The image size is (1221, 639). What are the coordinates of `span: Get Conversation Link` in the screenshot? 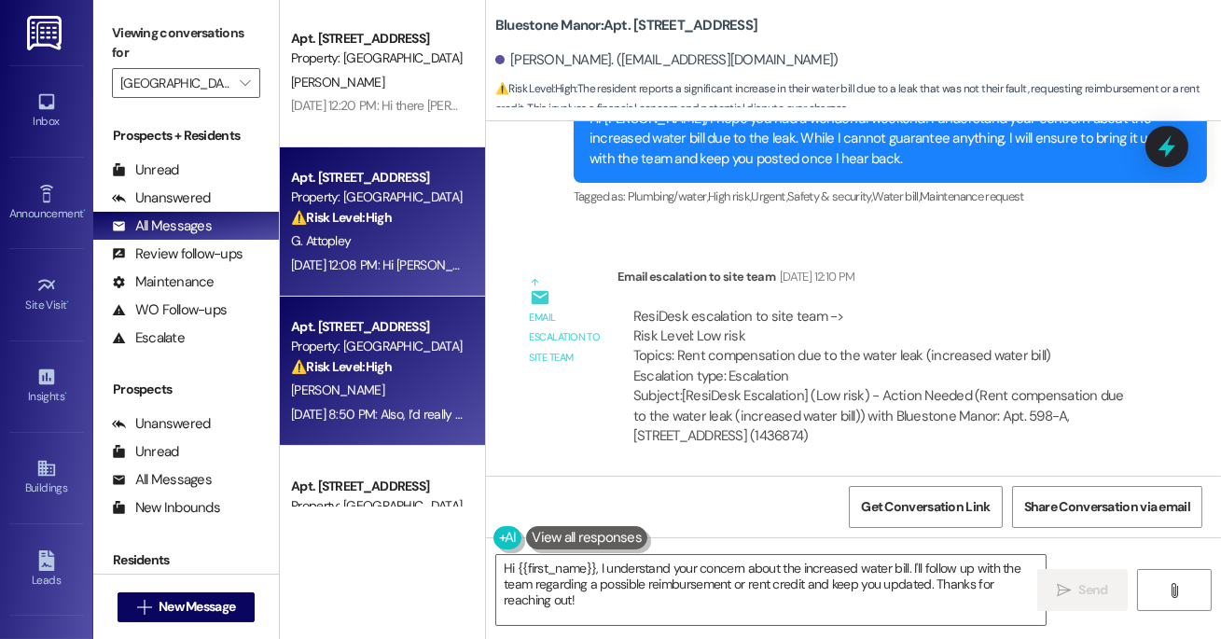 It's located at (925, 506).